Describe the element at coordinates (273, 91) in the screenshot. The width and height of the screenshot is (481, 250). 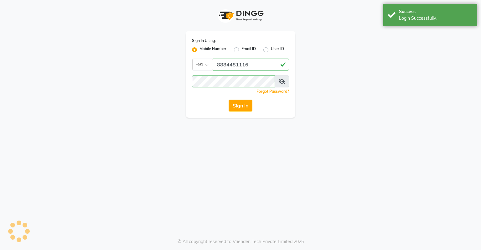
I see `a: Forgot Password?` at that location.